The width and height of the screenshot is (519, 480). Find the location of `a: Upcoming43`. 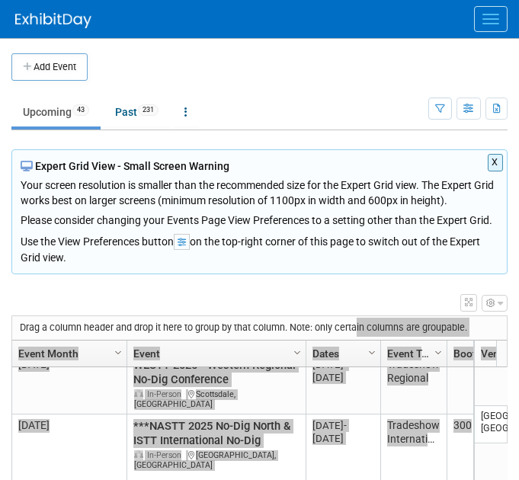

a: Upcoming43 is located at coordinates (56, 112).